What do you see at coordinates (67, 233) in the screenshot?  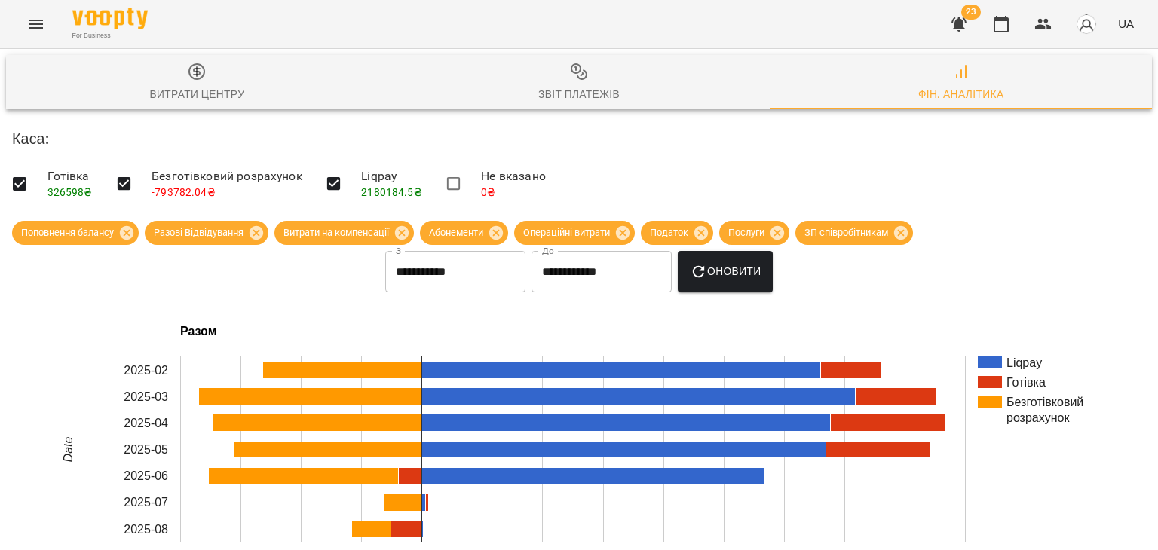 I see `span: Поповнення балансу` at bounding box center [67, 233].